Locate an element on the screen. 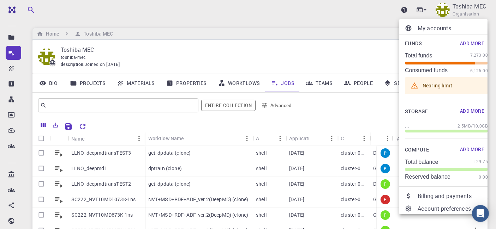 The image size is (496, 229). p: Consumed funds is located at coordinates (426, 71).